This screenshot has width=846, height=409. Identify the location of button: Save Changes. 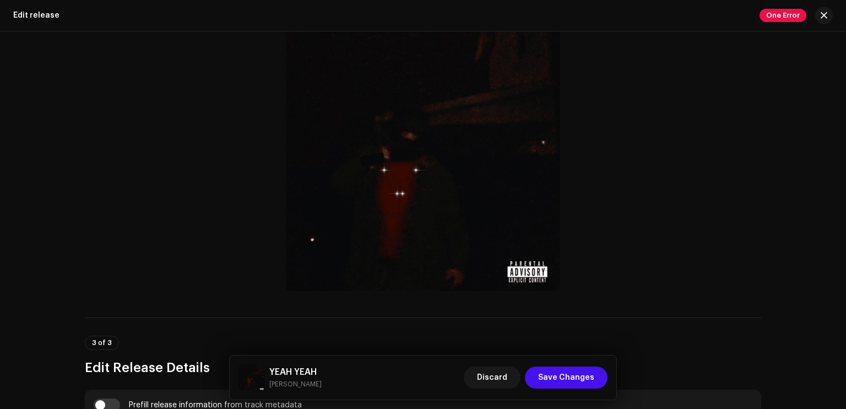
(566, 377).